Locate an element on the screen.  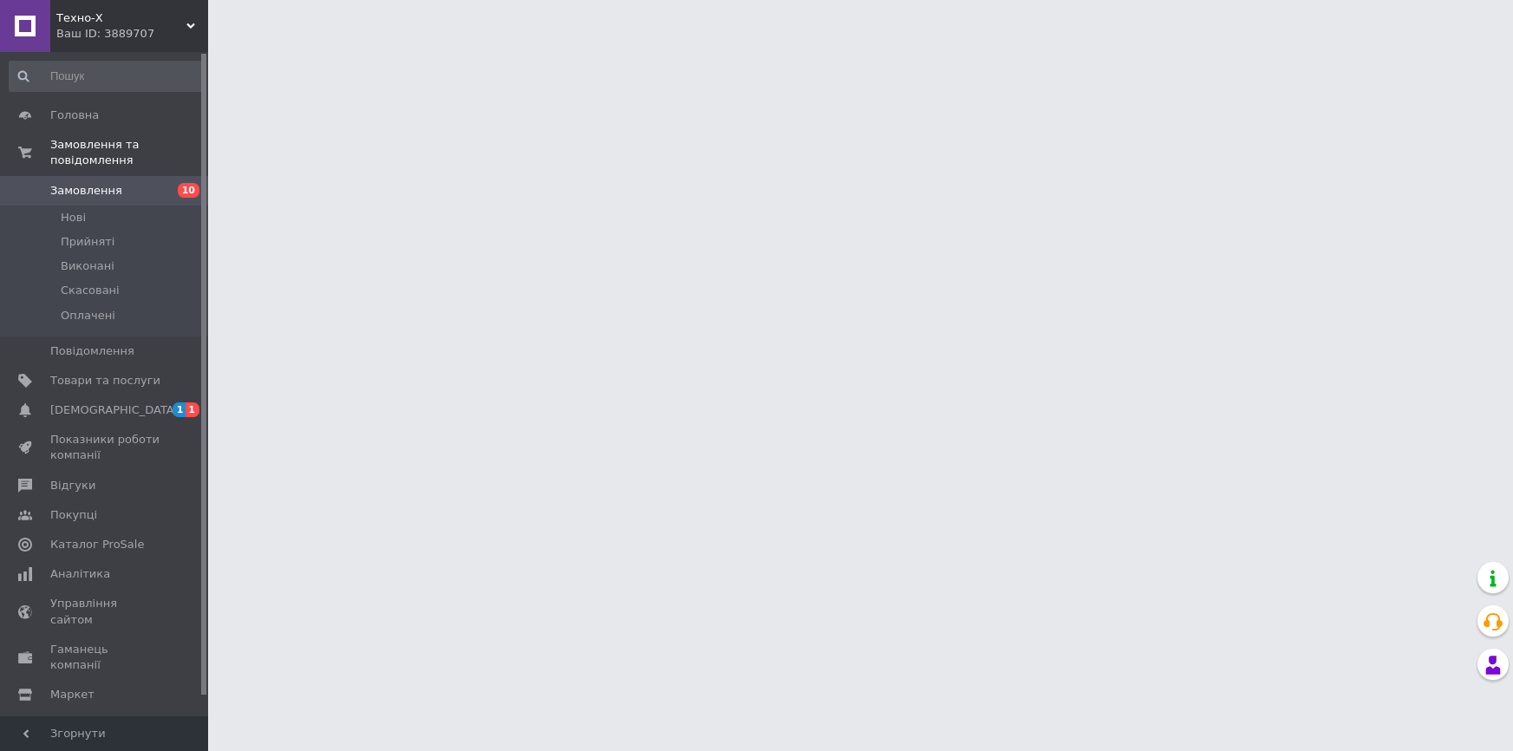
span: Відгуки is located at coordinates (73, 486).